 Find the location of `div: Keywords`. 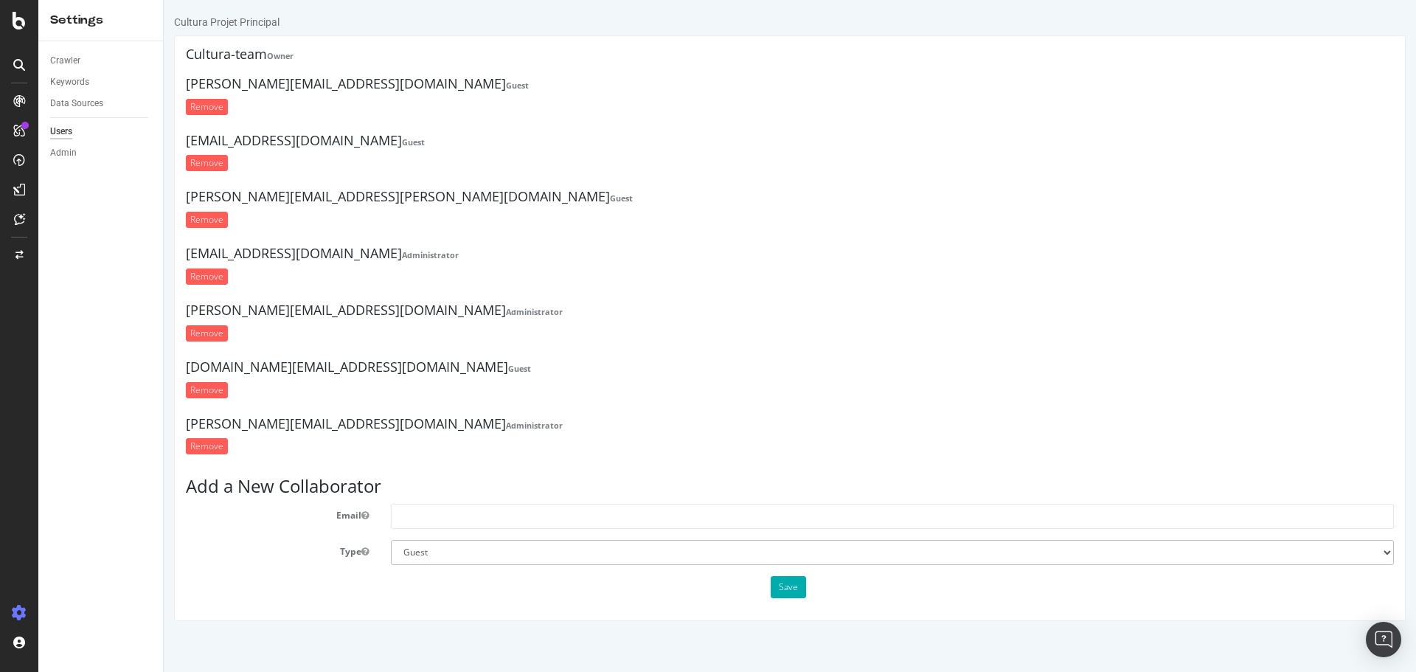

div: Keywords is located at coordinates (69, 82).